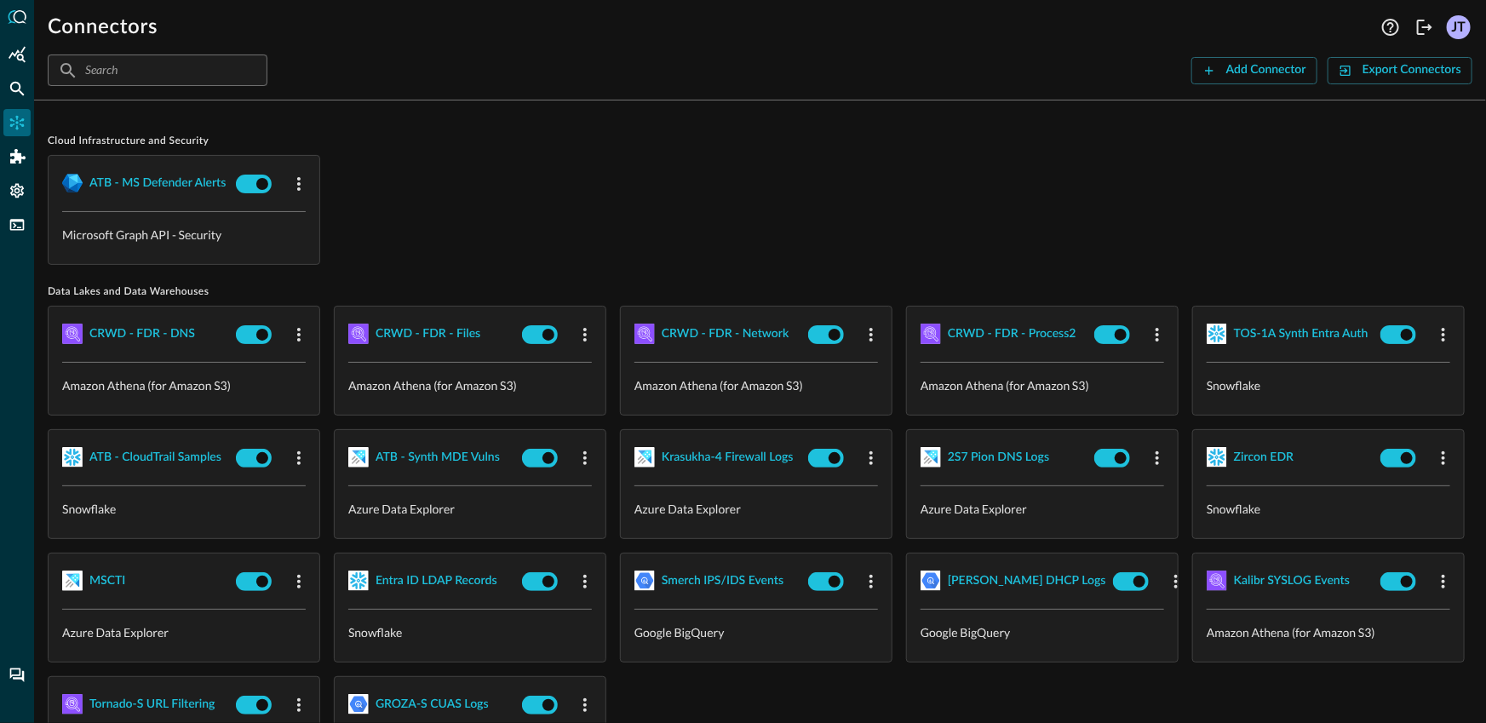  Describe the element at coordinates (1254, 71) in the screenshot. I see `button: Add Connector` at that location.